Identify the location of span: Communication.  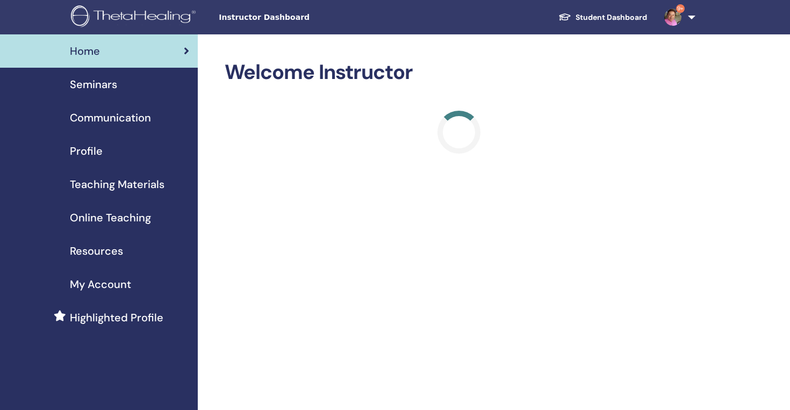
(110, 118).